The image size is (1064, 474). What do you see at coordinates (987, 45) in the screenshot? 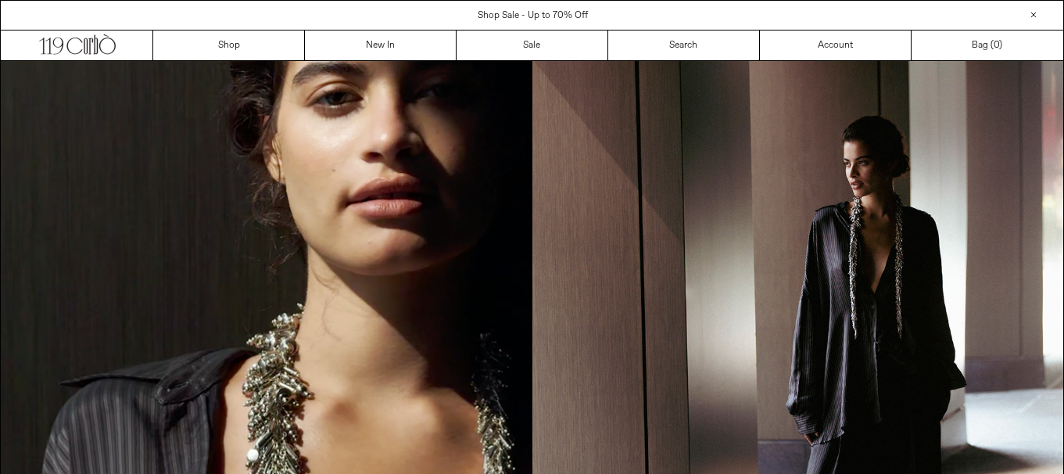
I see `a: Bag ()` at bounding box center [987, 45].